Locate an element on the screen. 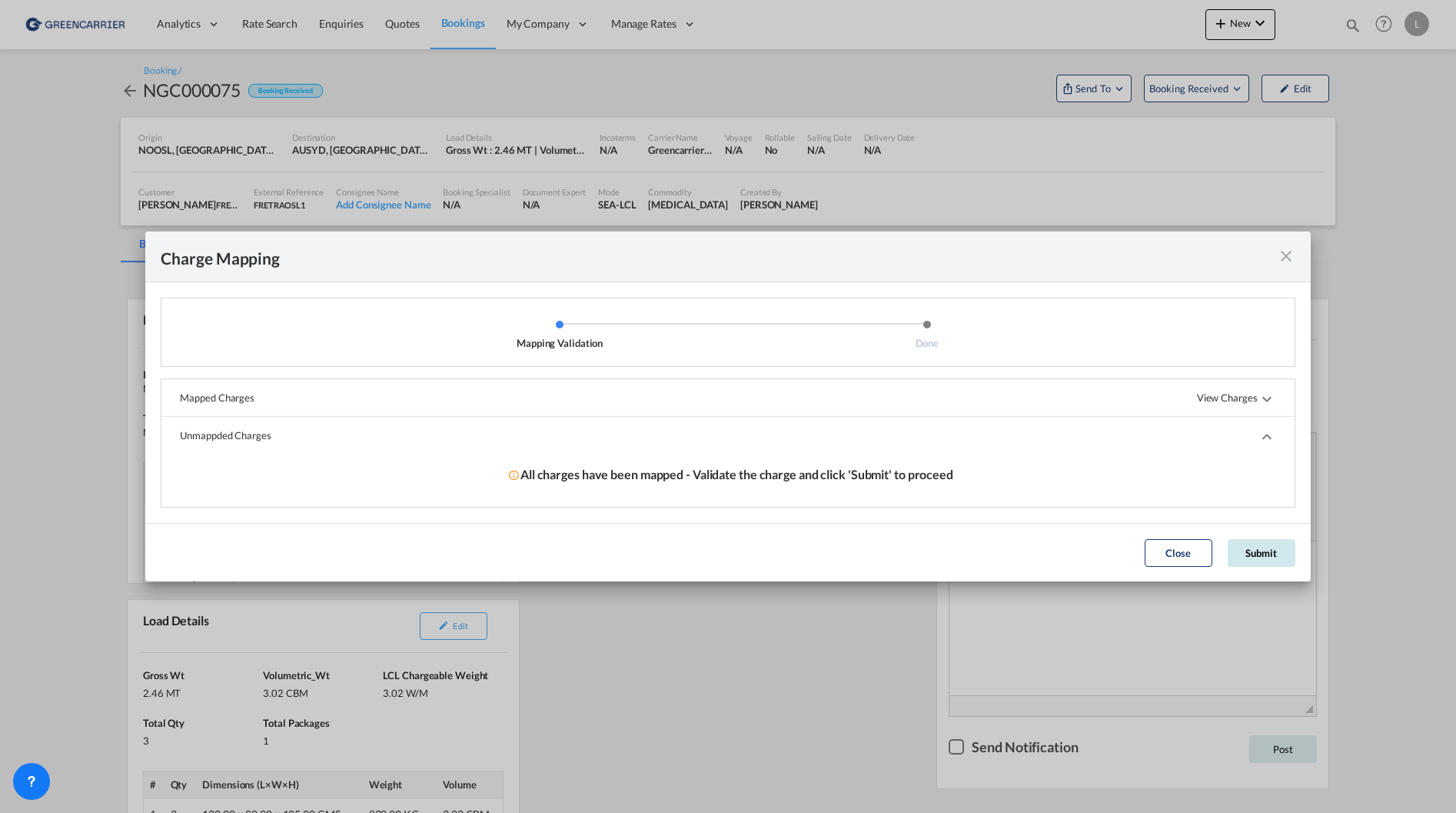  md-icon: icon-close fg-AAA8AD cursor is located at coordinates (1286, 257).